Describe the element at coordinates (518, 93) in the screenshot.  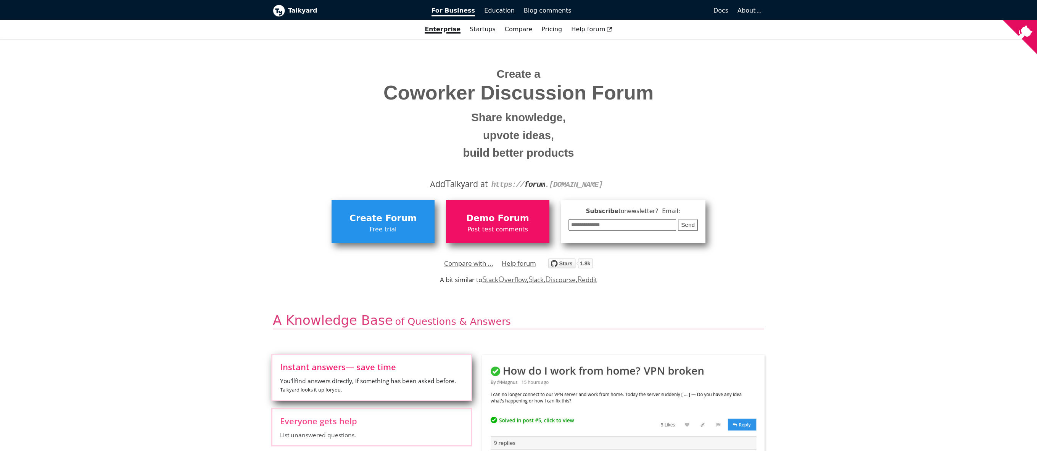
I see `span: Coworker Discussion Forum` at that location.